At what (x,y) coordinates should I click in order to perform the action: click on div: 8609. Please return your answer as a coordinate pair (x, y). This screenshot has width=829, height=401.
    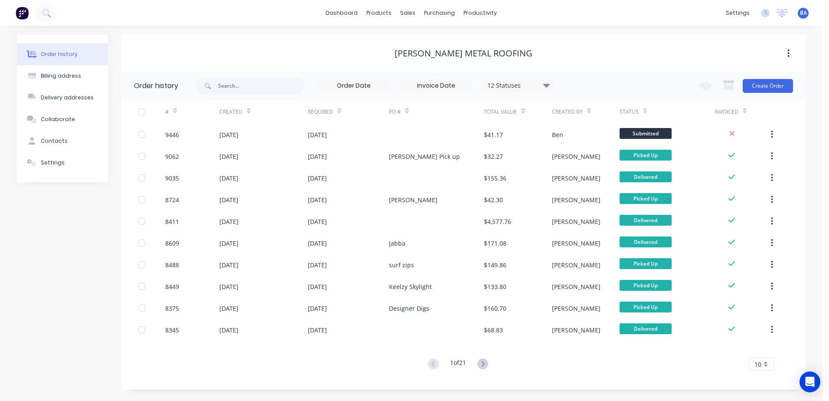
    Looking at the image, I should click on (172, 243).